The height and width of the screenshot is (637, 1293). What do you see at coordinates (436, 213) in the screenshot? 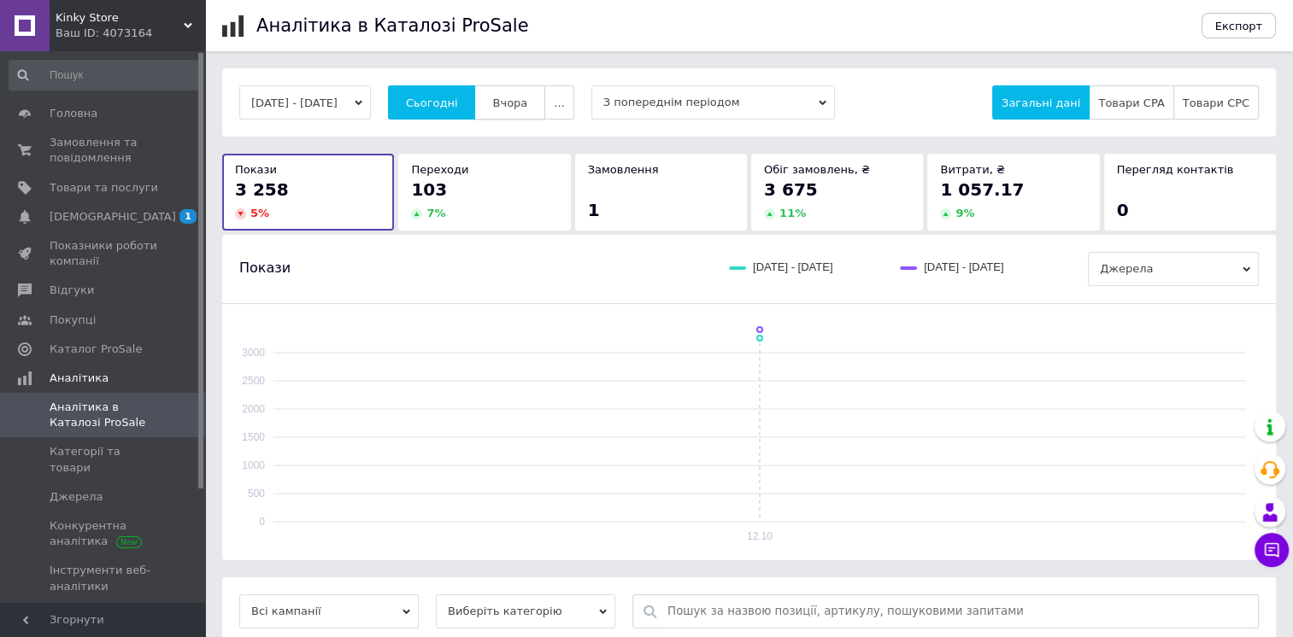
I see `span: 7 %` at bounding box center [436, 213].